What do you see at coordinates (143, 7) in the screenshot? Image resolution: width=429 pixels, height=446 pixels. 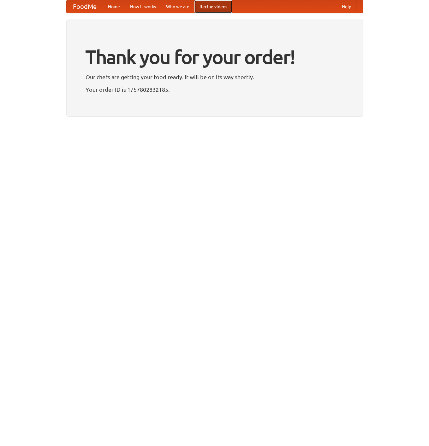 I see `a: How it works` at bounding box center [143, 7].